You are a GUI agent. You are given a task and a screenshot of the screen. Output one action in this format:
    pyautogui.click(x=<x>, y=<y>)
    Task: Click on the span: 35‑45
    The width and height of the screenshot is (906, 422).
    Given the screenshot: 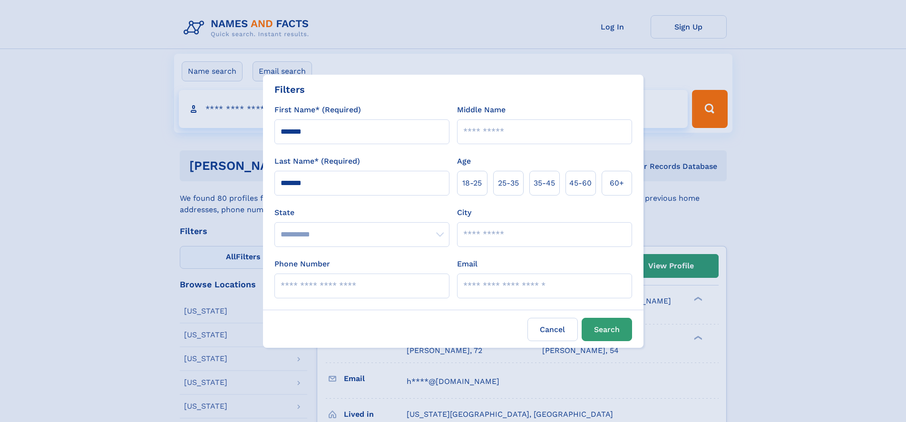 What is the action you would take?
    pyautogui.click(x=544, y=183)
    